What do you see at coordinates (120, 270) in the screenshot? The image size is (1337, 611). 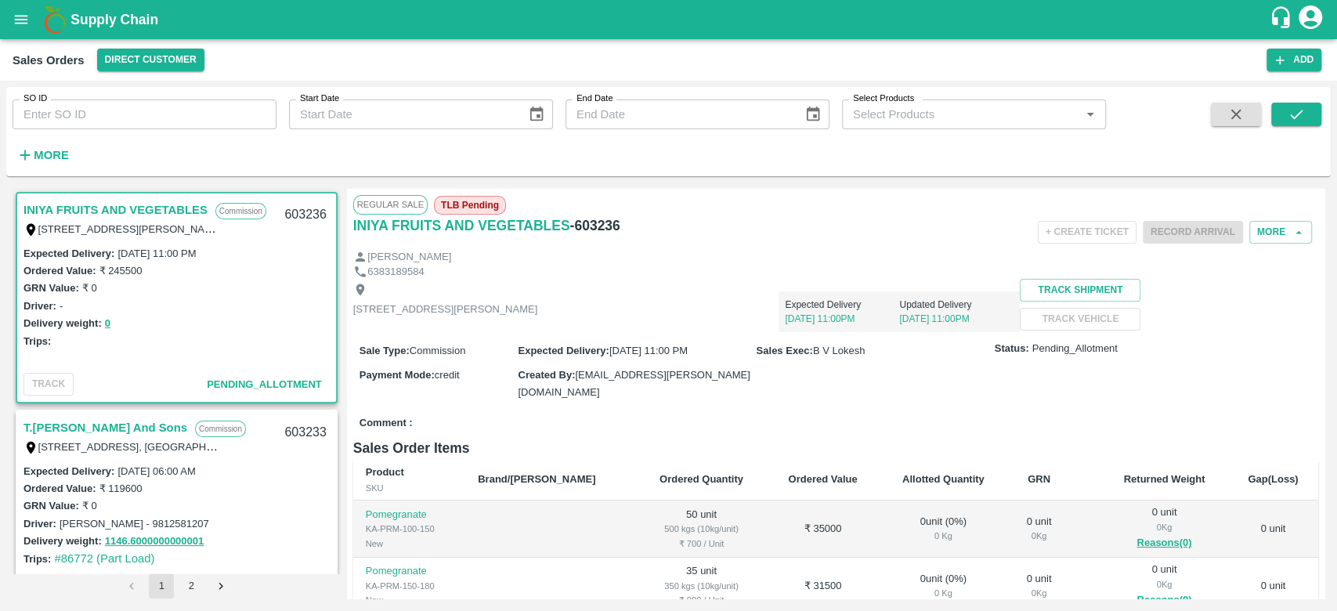 I see `label: ₹ 245500` at bounding box center [120, 270].